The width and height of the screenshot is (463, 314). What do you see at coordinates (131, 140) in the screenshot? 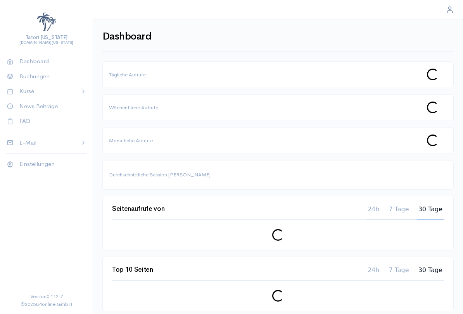
I see `span: Monatliche Aufrufe` at bounding box center [131, 140].